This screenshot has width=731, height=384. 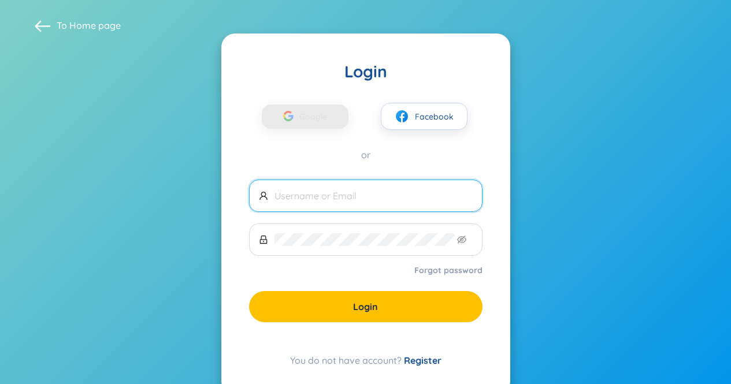 I want to click on img: facebook, so click(x=401, y=116).